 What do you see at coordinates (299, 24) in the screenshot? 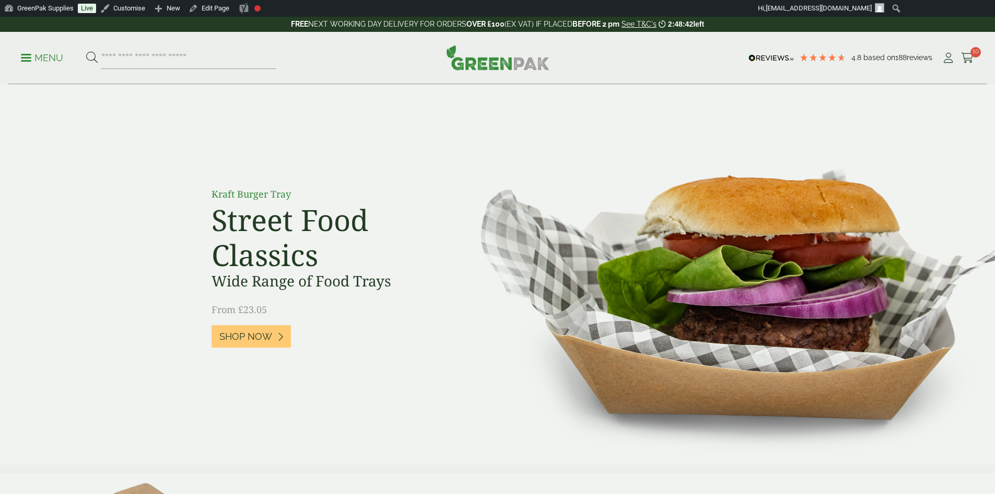
I see `strong: FREE` at bounding box center [299, 24].